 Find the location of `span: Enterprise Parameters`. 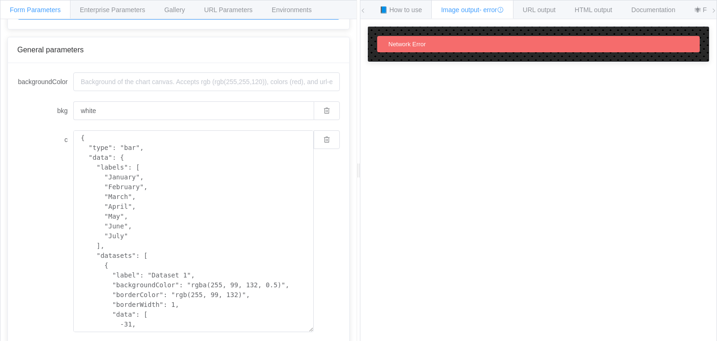

span: Enterprise Parameters is located at coordinates (112, 10).